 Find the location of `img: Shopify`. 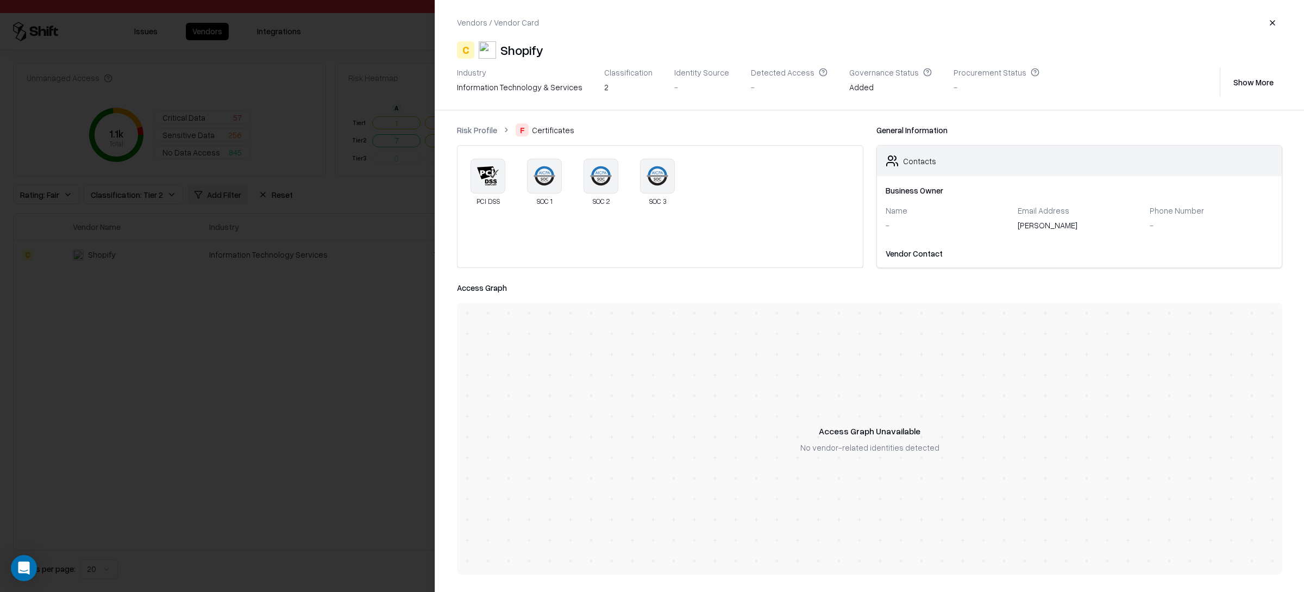

img: Shopify is located at coordinates (488, 50).